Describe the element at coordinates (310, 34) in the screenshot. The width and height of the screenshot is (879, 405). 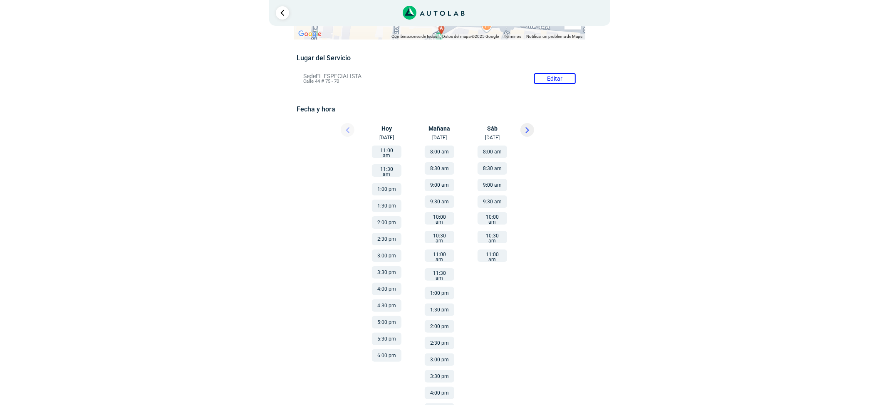
I see `img: Google` at that location.